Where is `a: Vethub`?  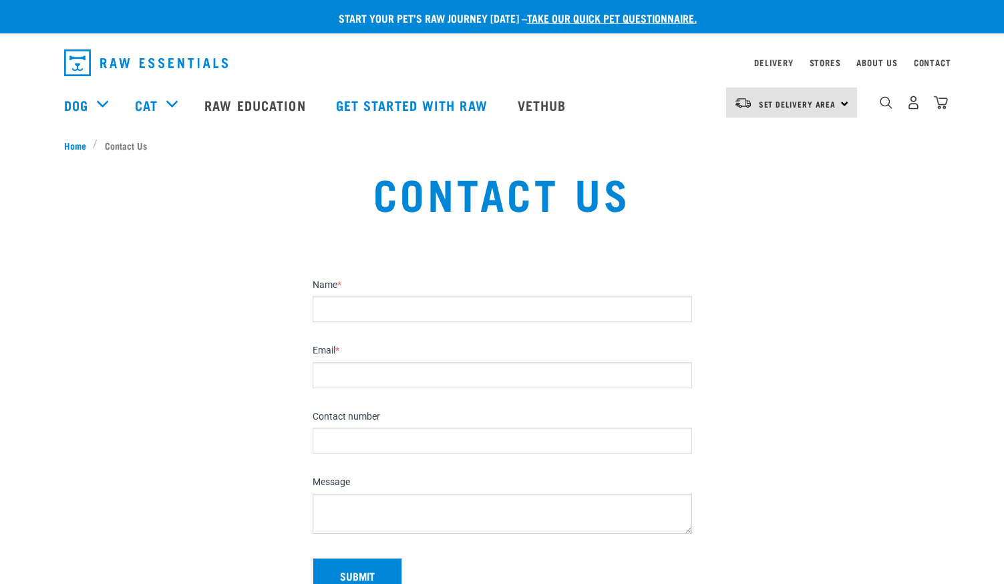 a: Vethub is located at coordinates (544, 105).